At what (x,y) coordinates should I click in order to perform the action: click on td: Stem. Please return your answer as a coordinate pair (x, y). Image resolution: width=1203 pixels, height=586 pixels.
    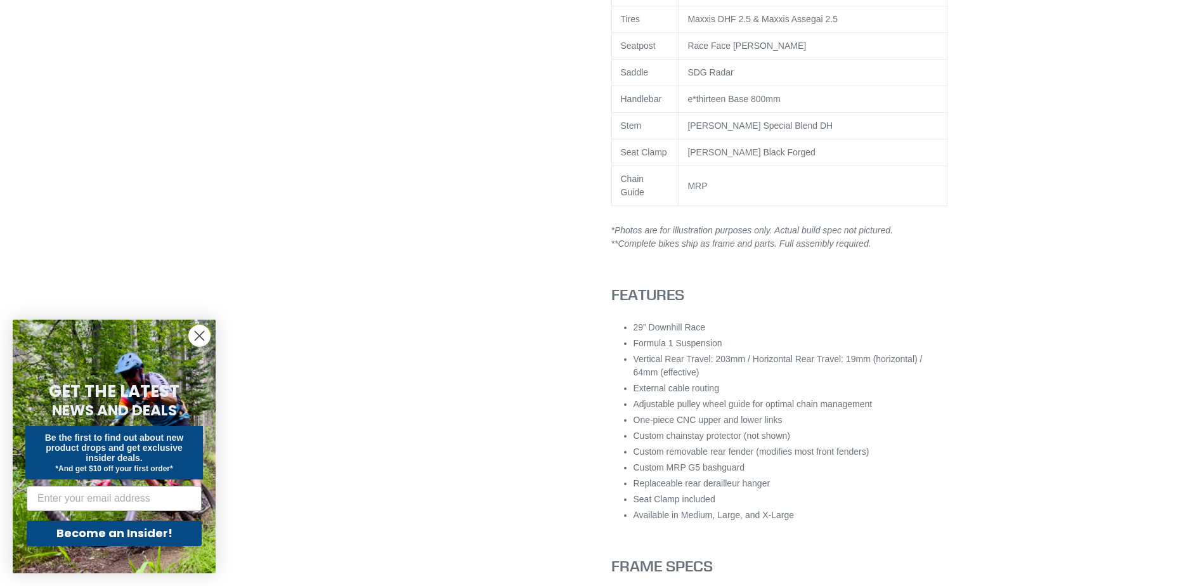
    Looking at the image, I should click on (645, 126).